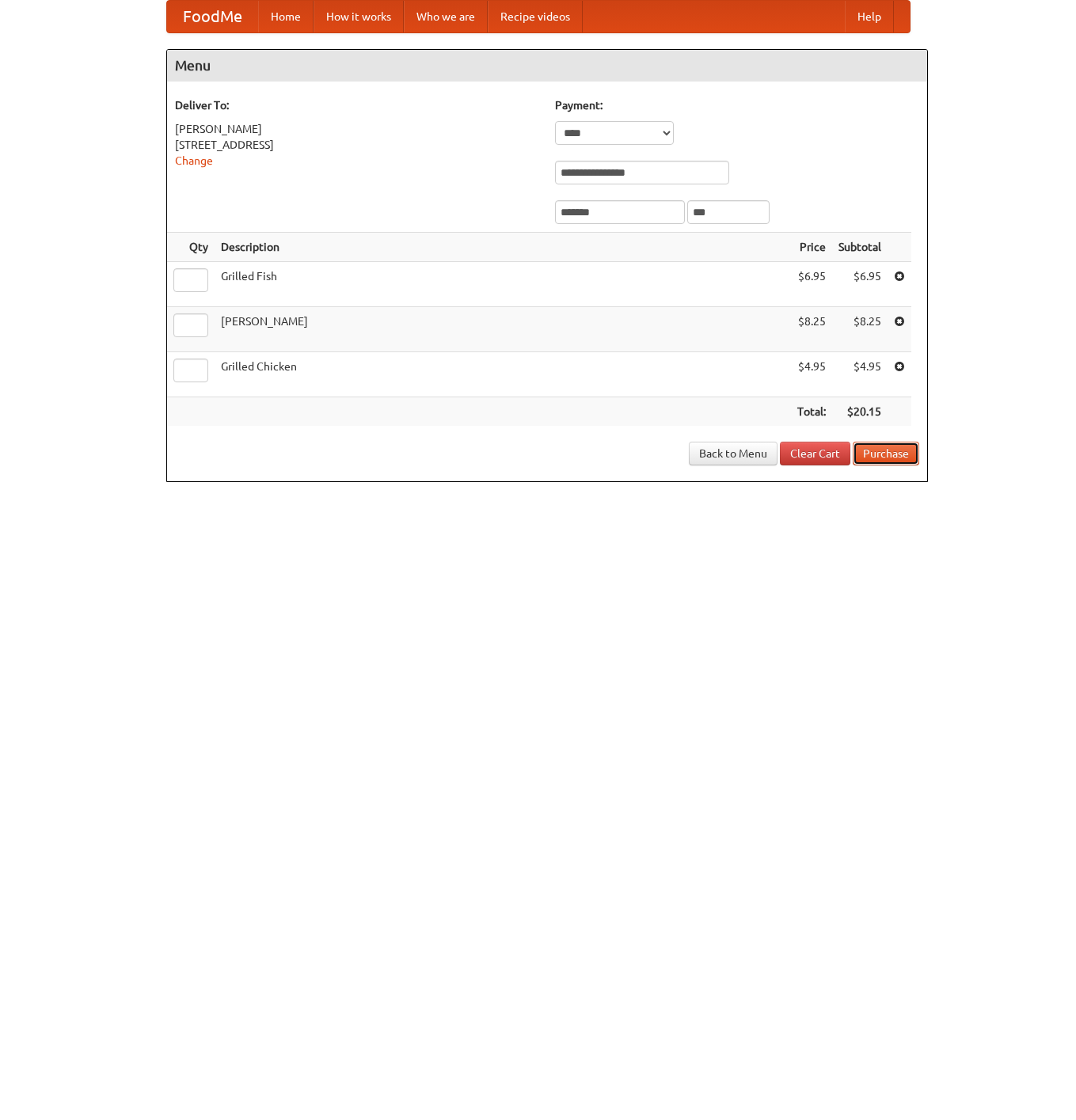 The width and height of the screenshot is (1076, 1120). I want to click on a: Who we are, so click(446, 17).